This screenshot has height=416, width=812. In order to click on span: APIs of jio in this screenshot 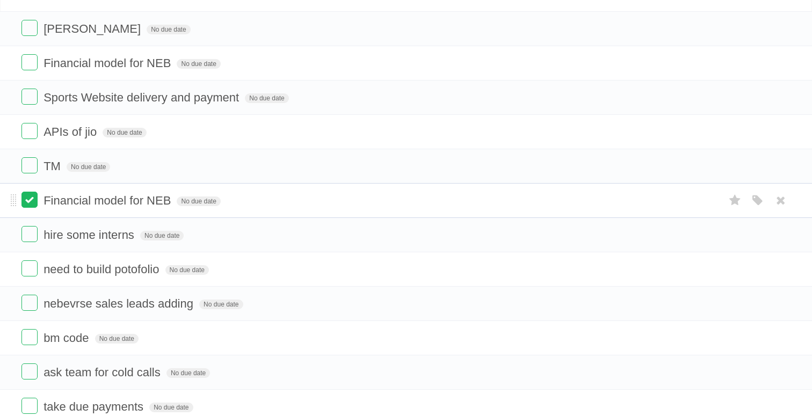, I will do `click(71, 132)`.